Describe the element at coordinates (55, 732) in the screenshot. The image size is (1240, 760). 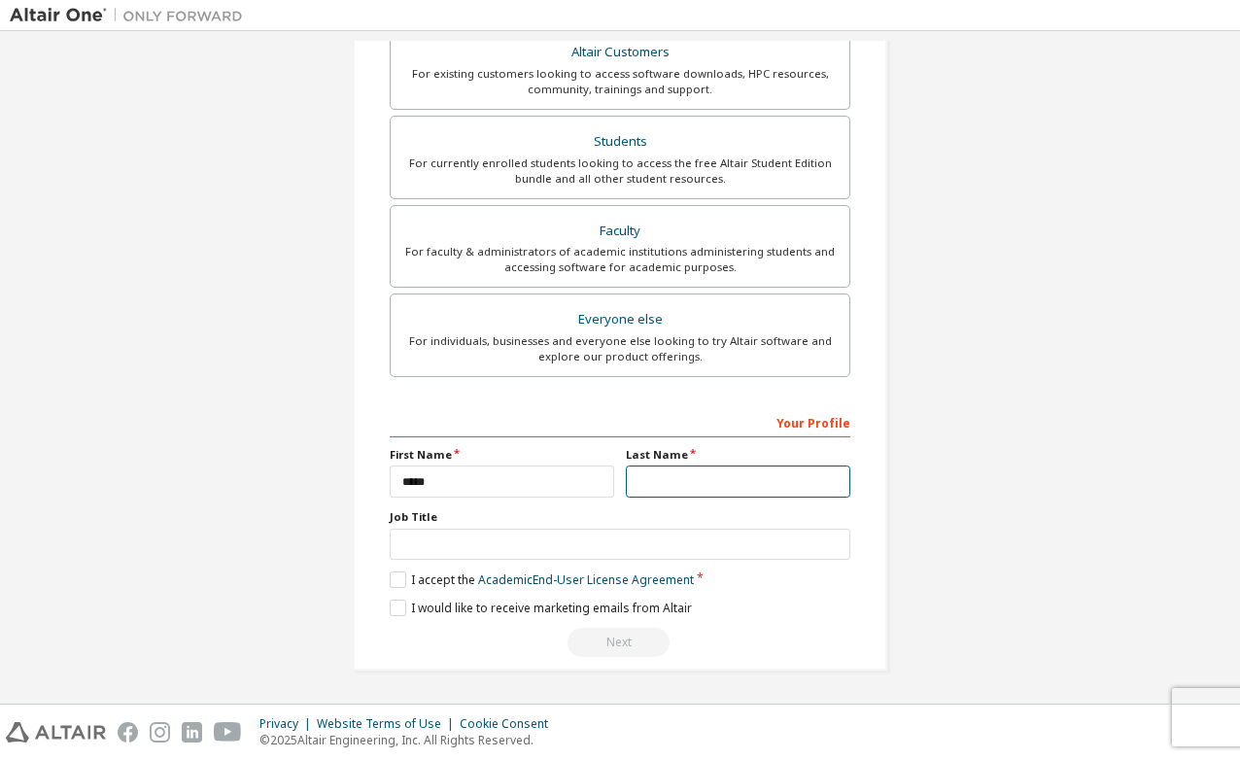
I see `img: altair_logo.svg` at that location.